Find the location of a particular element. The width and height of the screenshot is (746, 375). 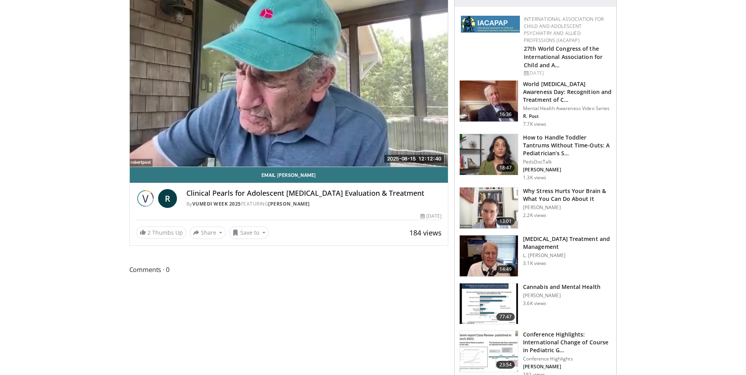

p: Mental Health Awareness Video Series is located at coordinates (567, 109).